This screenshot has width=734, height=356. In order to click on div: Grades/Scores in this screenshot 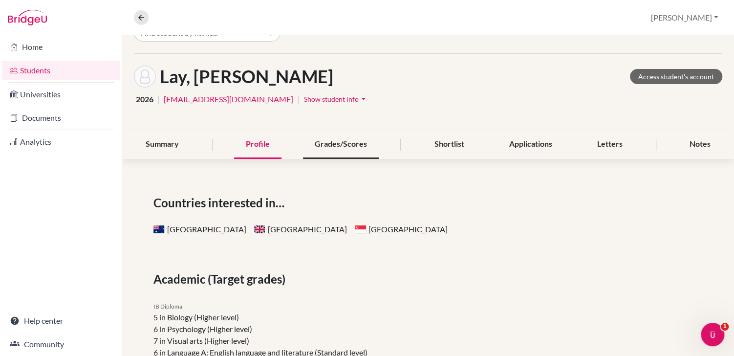, I will do `click(341, 144)`.